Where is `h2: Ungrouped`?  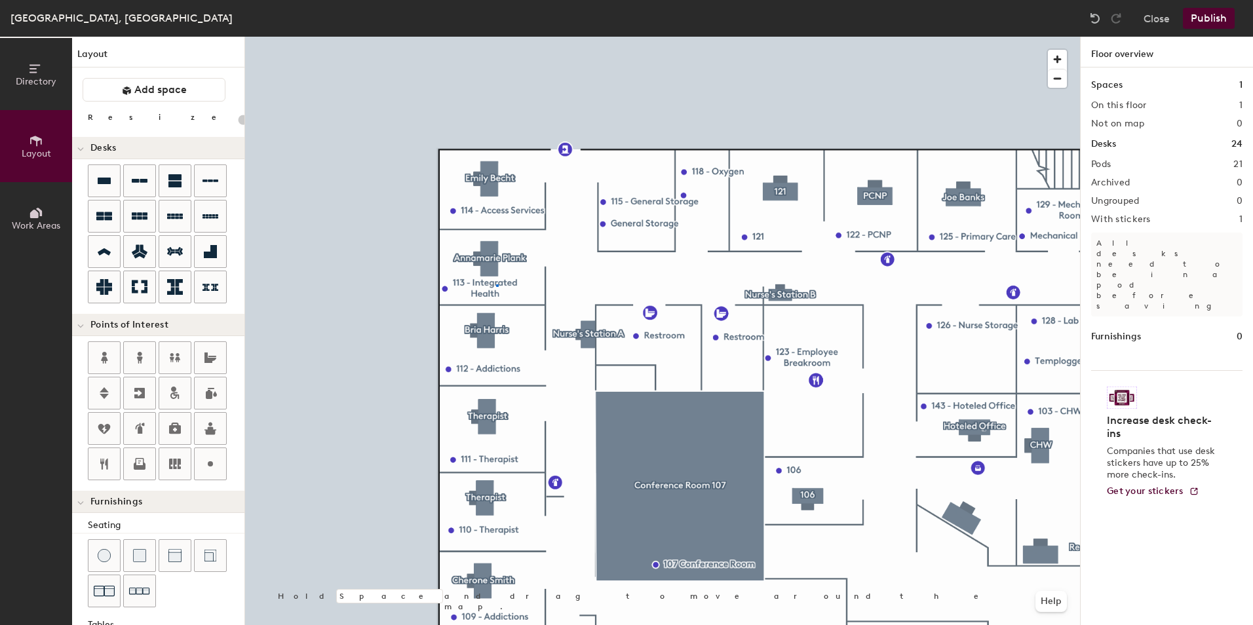 h2: Ungrouped is located at coordinates (1115, 201).